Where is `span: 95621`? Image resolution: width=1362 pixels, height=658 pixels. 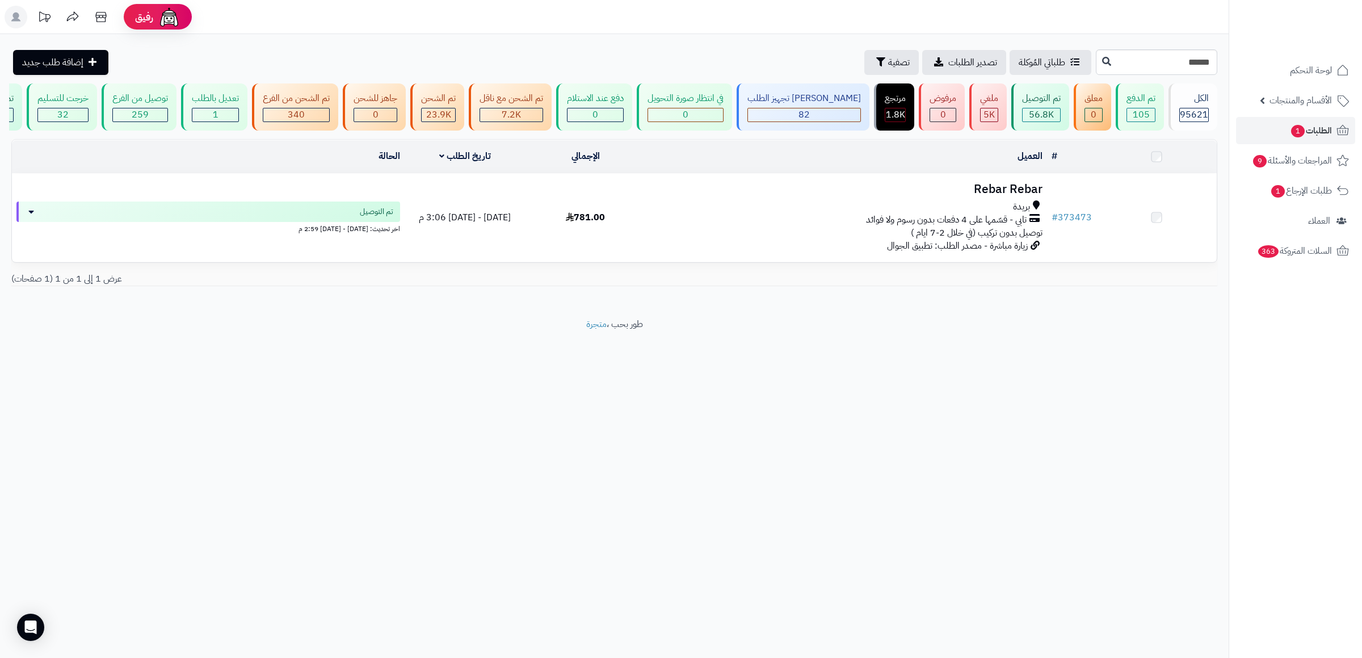
span: 95621 is located at coordinates (1194, 115).